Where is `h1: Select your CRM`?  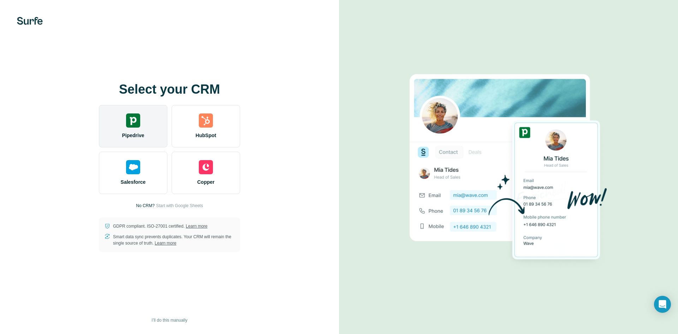 h1: Select your CRM is located at coordinates (169, 89).